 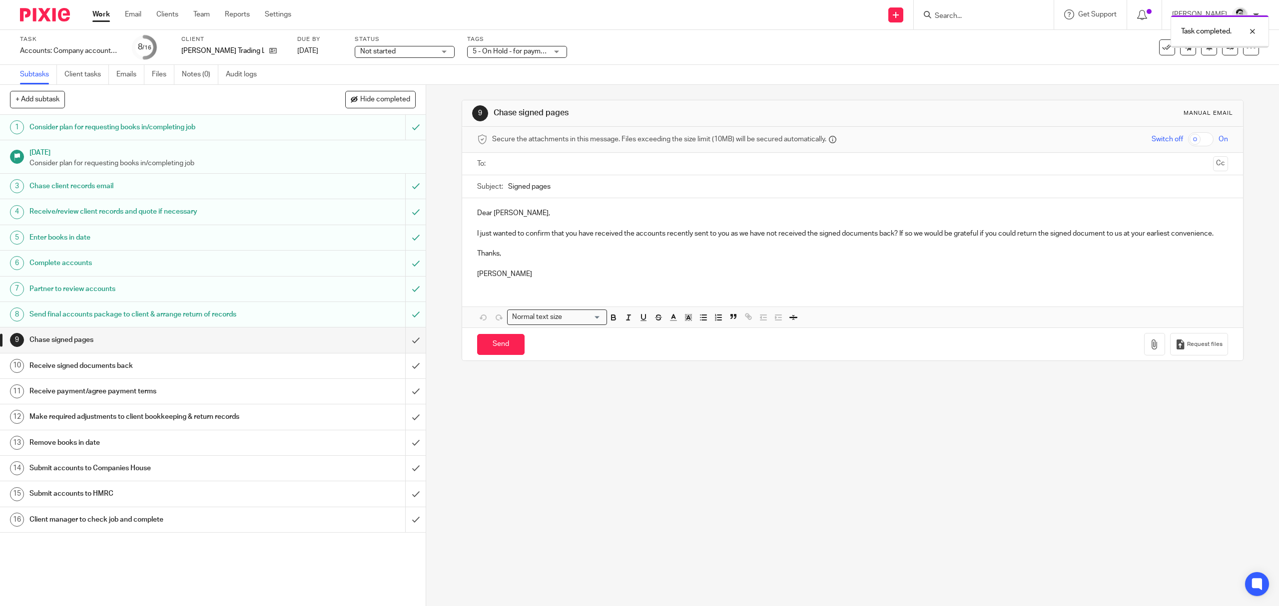 I want to click on a: Email, so click(x=133, y=14).